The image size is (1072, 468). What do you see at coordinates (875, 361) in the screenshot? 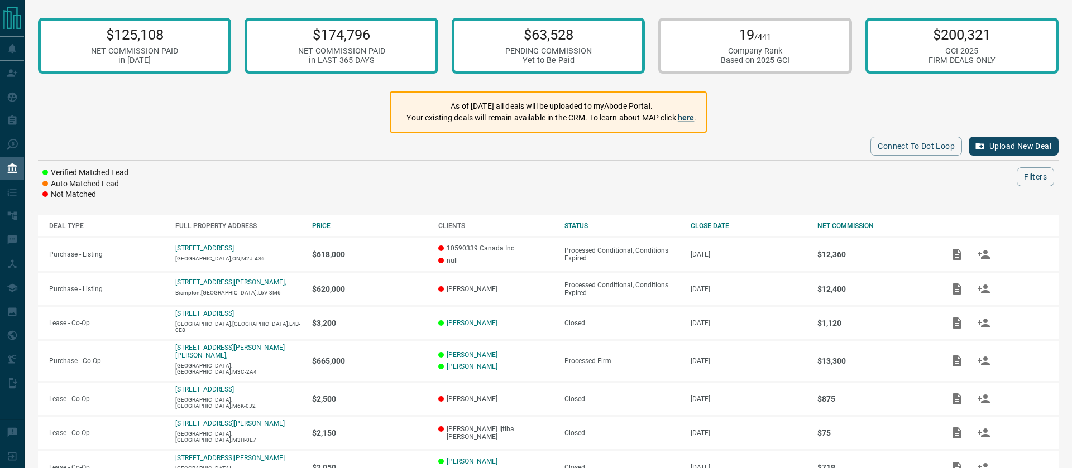
I see `p: $13,300` at bounding box center [875, 361].